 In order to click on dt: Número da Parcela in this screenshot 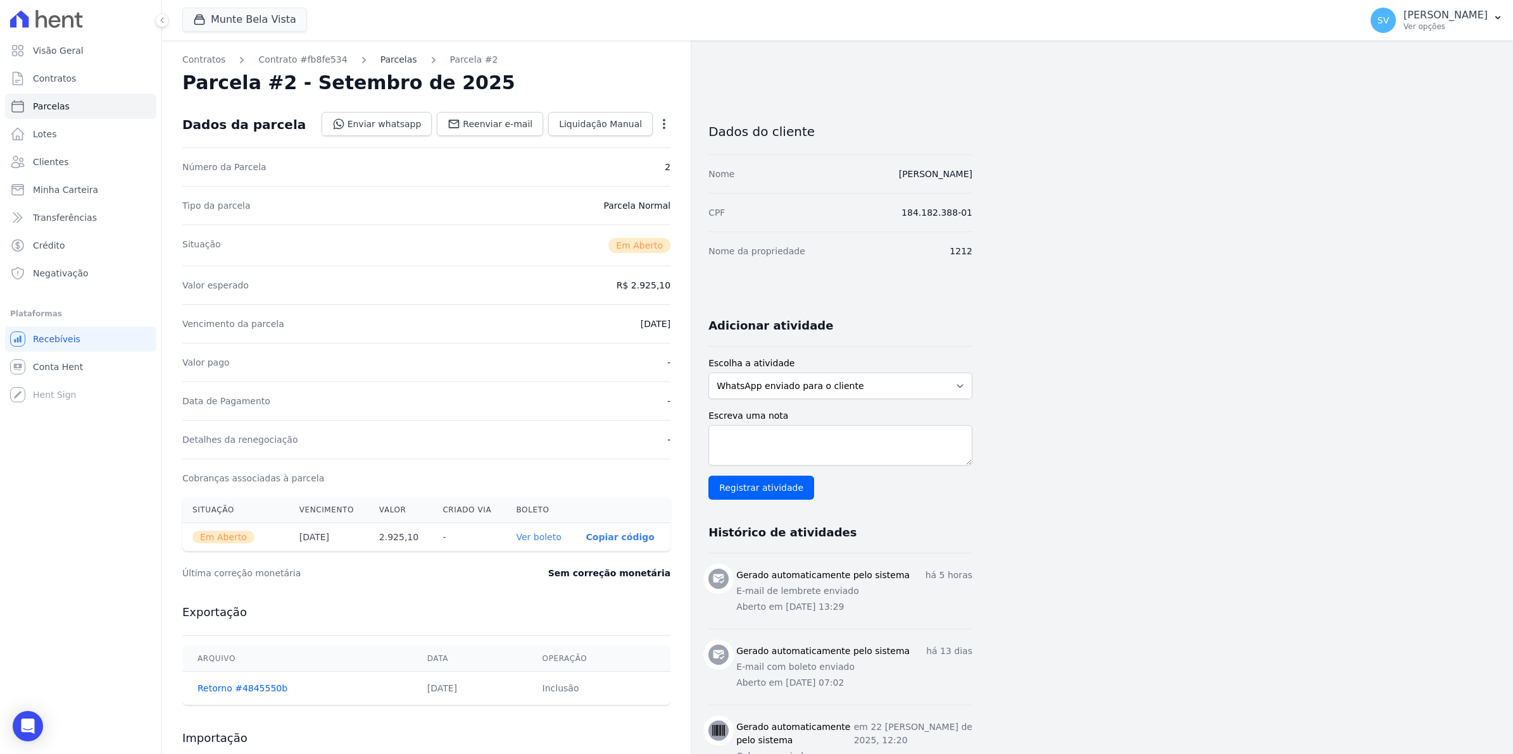, I will do `click(224, 167)`.